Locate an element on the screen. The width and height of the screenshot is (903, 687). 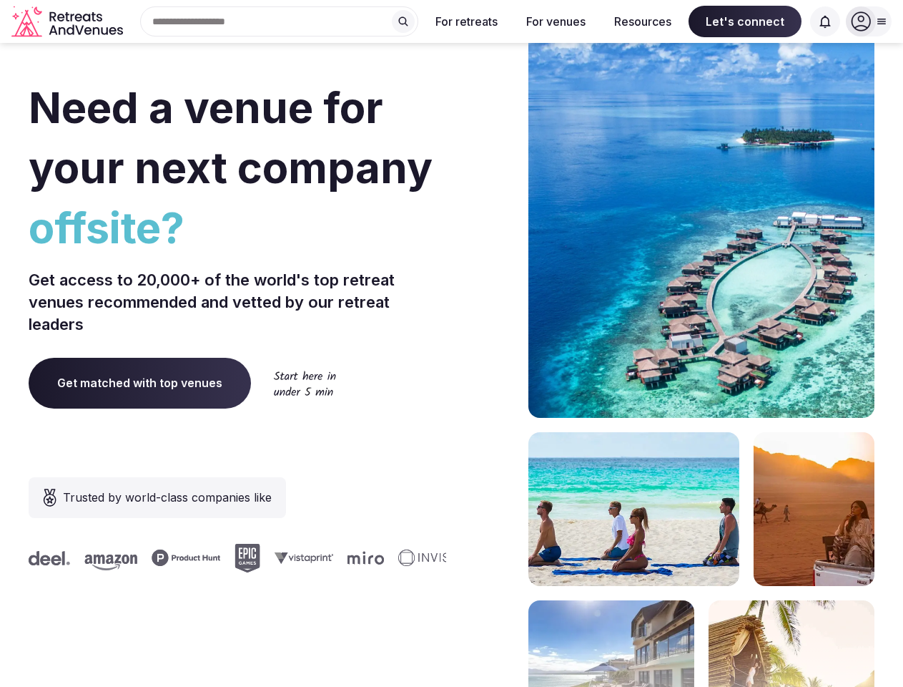
button: For venues is located at coordinates (556, 21).